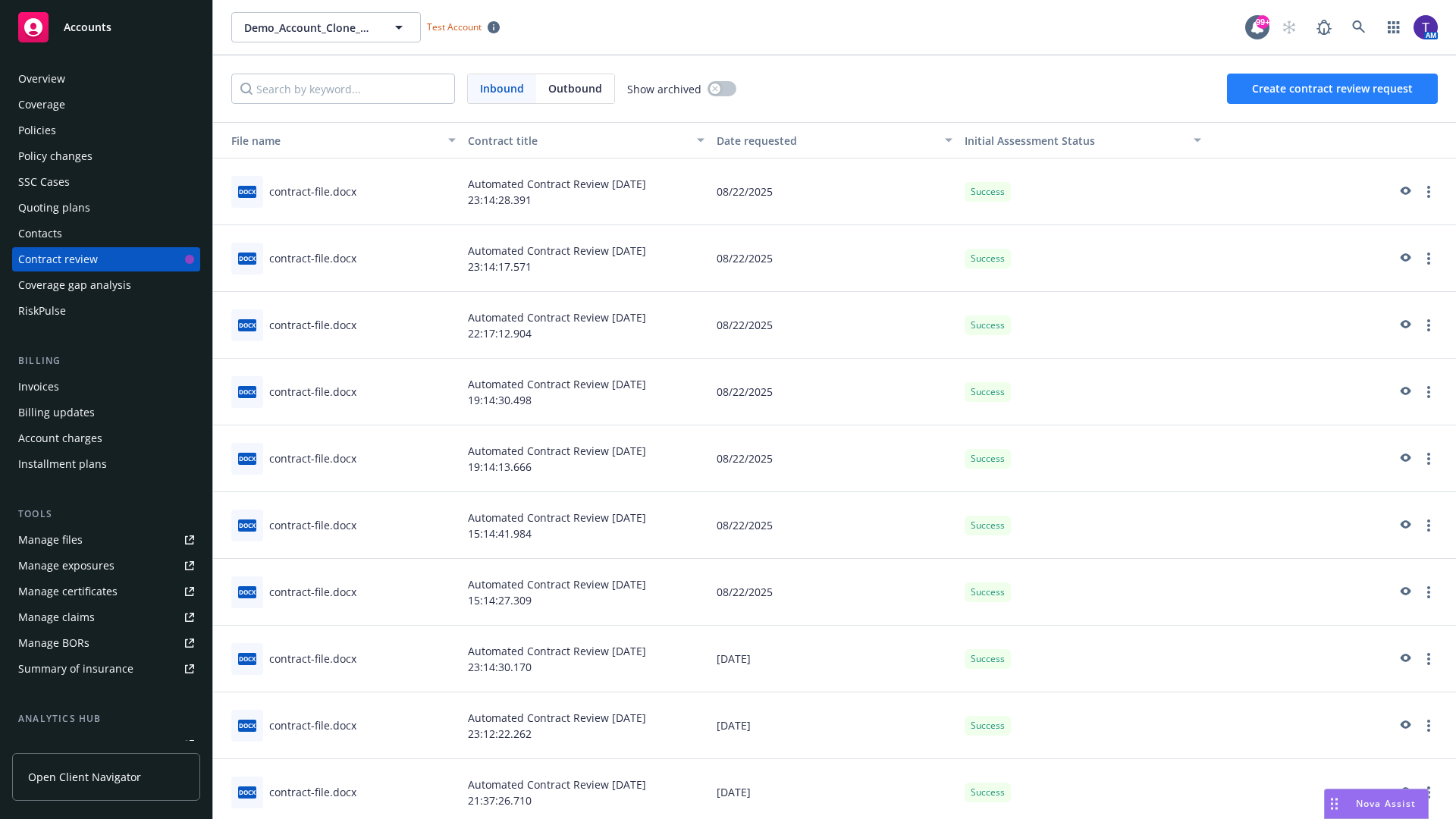 The height and width of the screenshot is (819, 1456). I want to click on a: Contacts, so click(106, 233).